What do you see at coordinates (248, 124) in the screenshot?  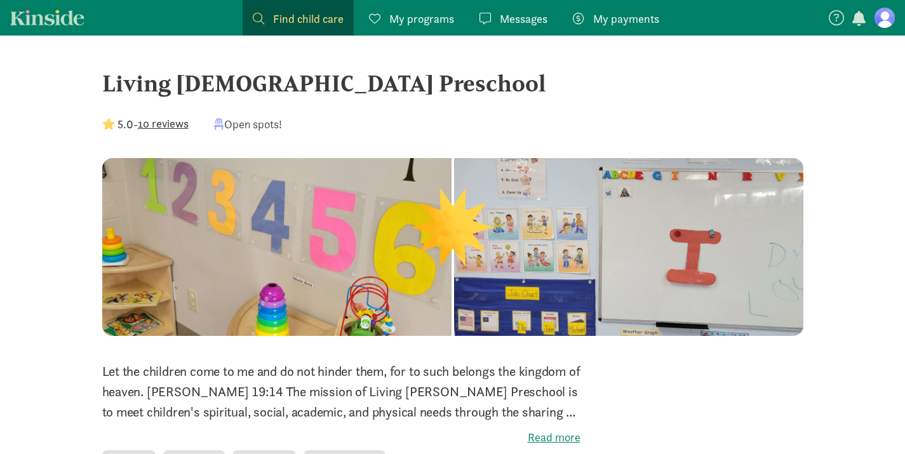 I see `div: Open spots!` at bounding box center [248, 124].